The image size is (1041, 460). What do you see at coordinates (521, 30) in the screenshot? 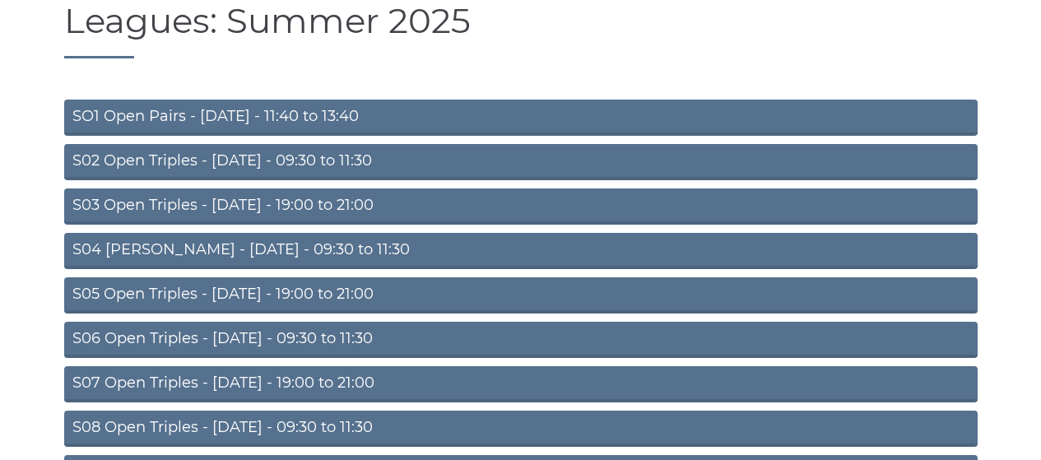
I see `h1: Leagues: Summer 2025` at bounding box center [521, 30].